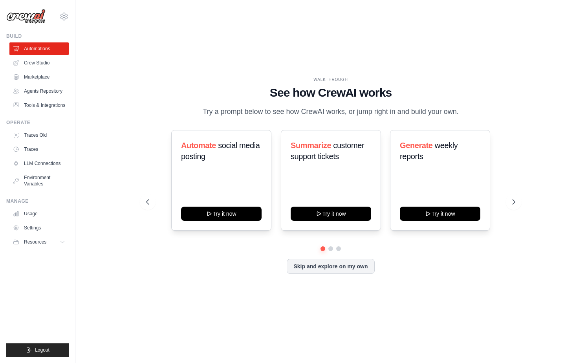 This screenshot has height=363, width=586. Describe the element at coordinates (331, 112) in the screenshot. I see `p: Try a prompt below to see how CrewAI works, or jump right in and build your own.` at that location.